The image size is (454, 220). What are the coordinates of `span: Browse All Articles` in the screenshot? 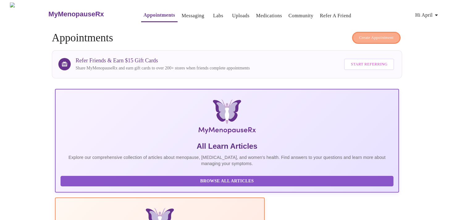 It's located at (227, 181).